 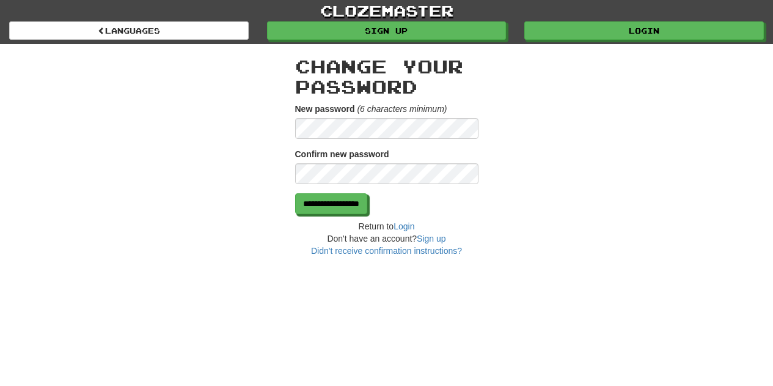 I want to click on a: Languages, so click(x=129, y=31).